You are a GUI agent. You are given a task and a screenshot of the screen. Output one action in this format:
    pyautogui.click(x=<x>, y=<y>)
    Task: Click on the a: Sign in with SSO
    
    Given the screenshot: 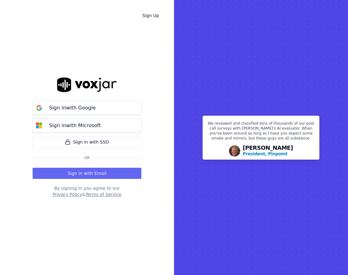 What is the action you would take?
    pyautogui.click(x=87, y=142)
    